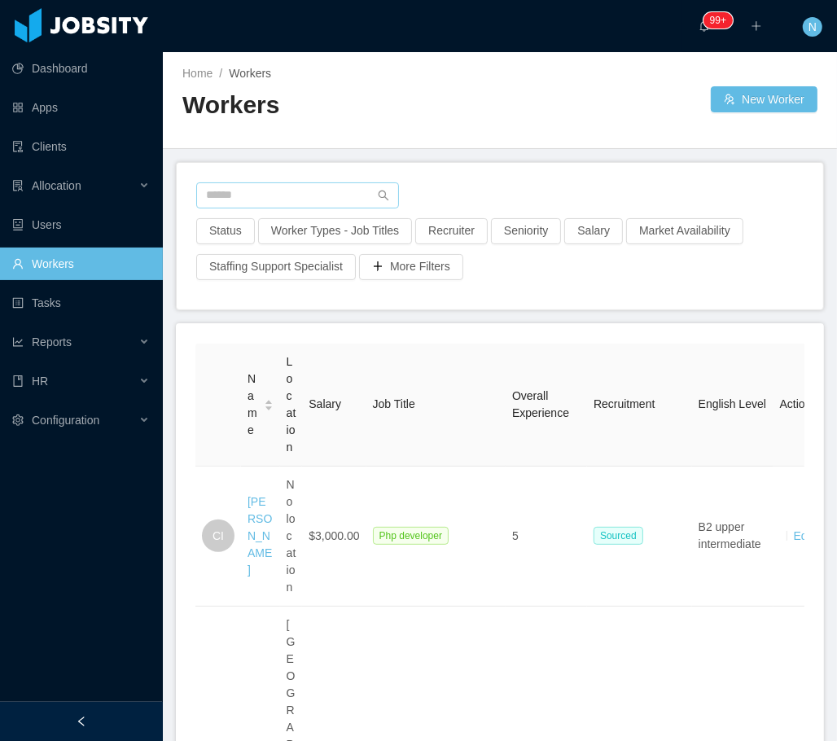 The height and width of the screenshot is (741, 837). What do you see at coordinates (763, 99) in the screenshot?
I see `button: icon: usergroup-addNew Worker` at bounding box center [763, 99].